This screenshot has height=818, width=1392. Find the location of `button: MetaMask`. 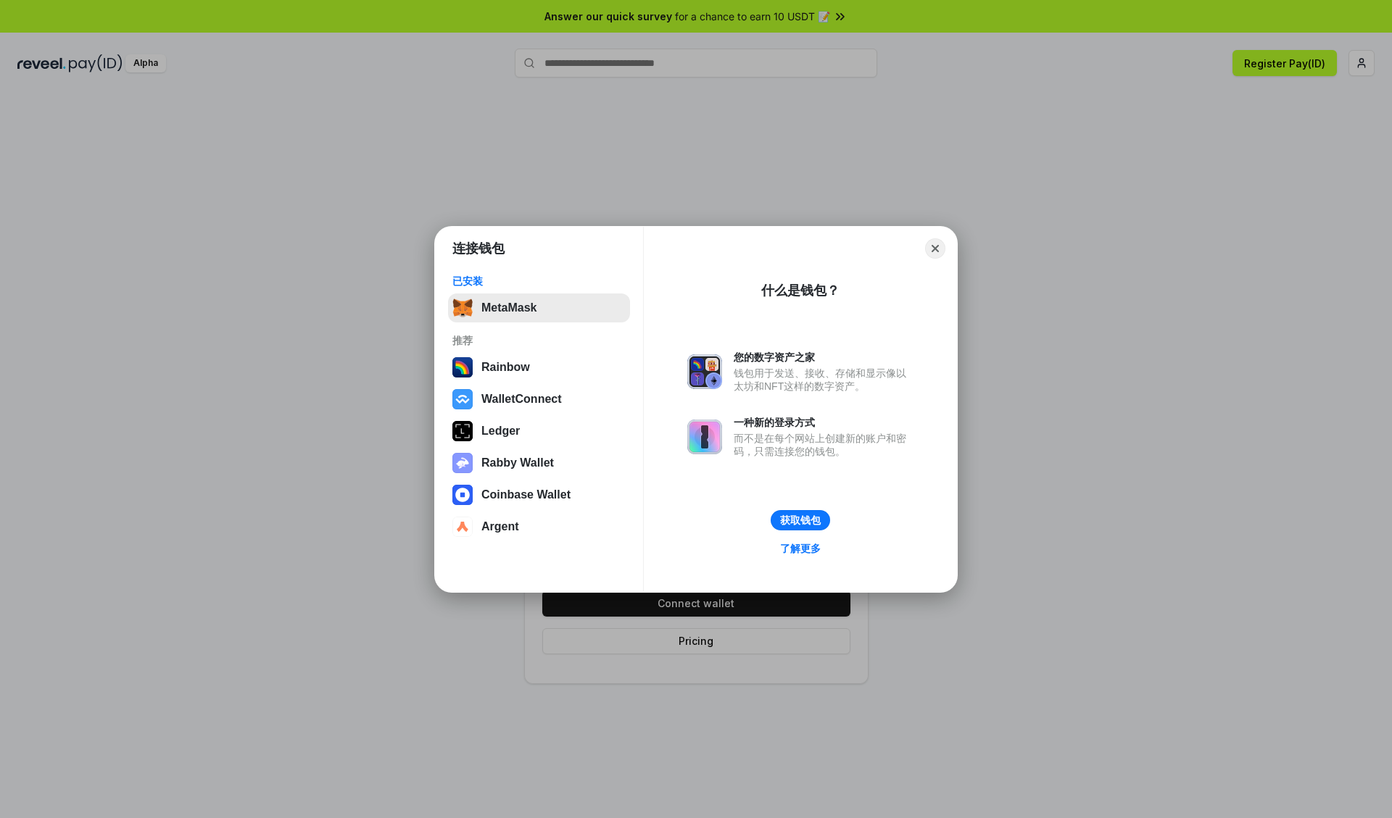

button: MetaMask is located at coordinates (539, 308).